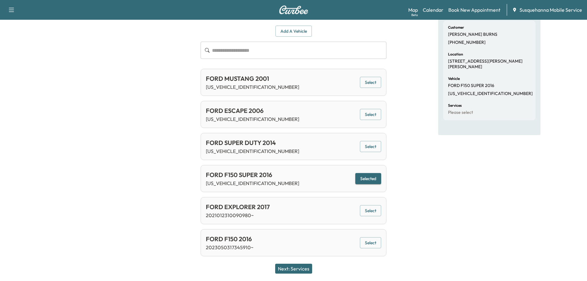 The height and width of the screenshot is (281, 587). What do you see at coordinates (238, 207) in the screenshot?
I see `div: FORD EXPLORER 2017` at bounding box center [238, 207].